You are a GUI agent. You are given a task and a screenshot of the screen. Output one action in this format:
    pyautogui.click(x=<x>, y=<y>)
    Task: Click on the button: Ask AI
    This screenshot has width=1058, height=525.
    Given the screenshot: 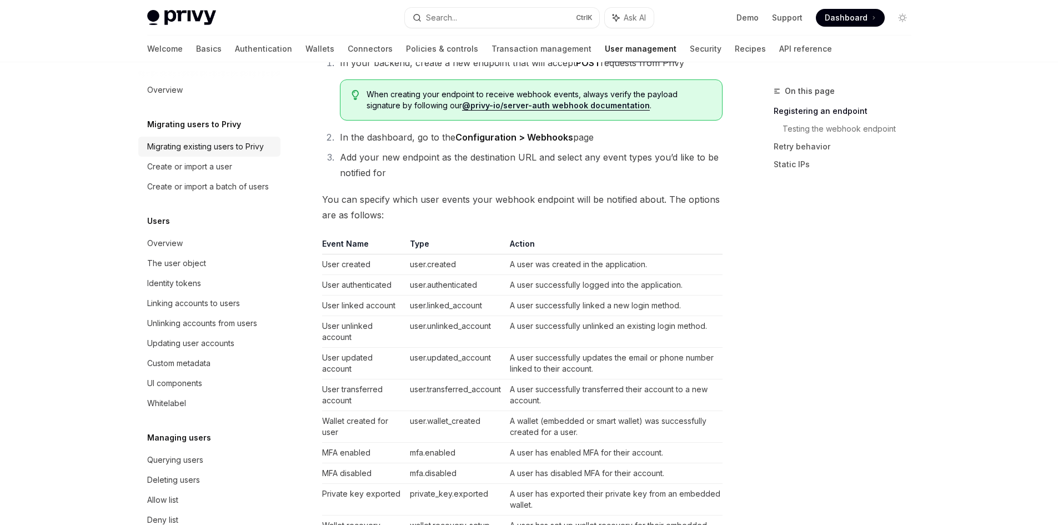 What is the action you would take?
    pyautogui.click(x=629, y=18)
    